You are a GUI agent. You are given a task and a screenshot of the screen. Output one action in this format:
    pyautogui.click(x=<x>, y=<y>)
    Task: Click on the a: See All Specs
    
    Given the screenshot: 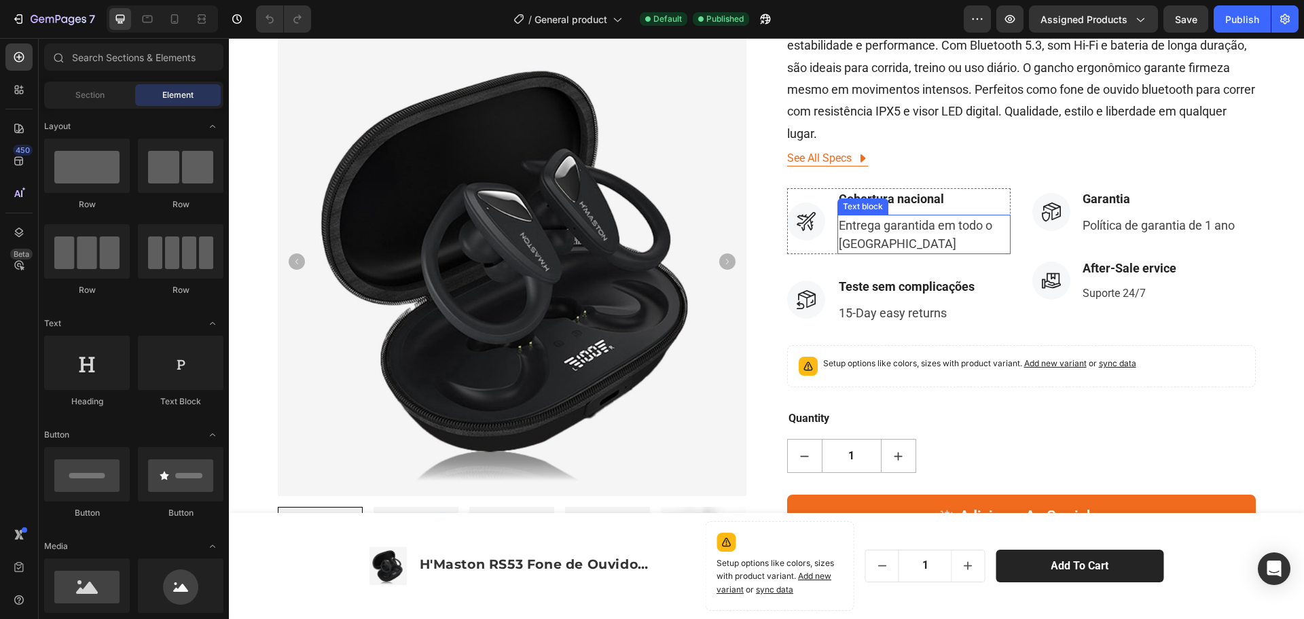 What is the action you would take?
    pyautogui.click(x=598, y=120)
    